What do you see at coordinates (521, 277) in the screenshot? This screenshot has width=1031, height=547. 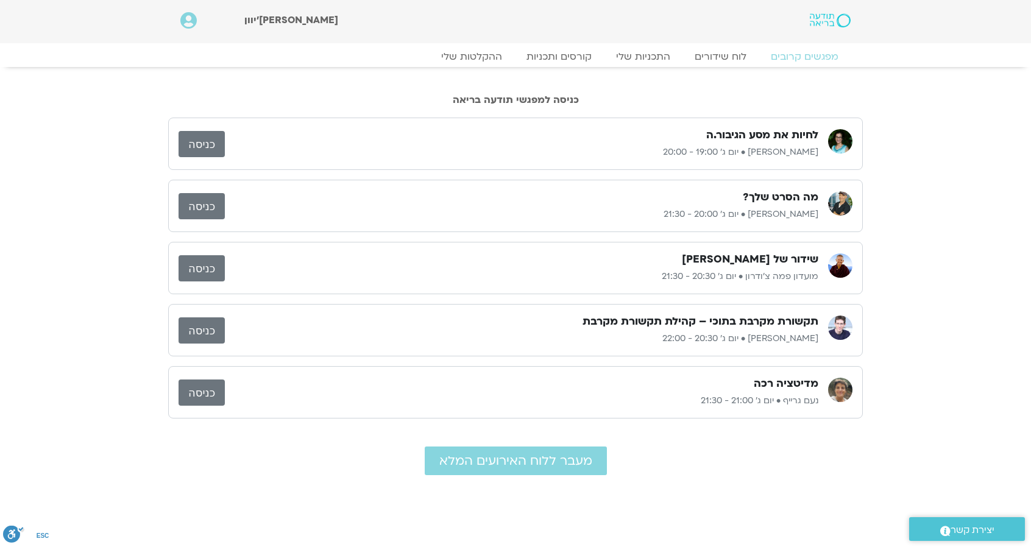 I see `p: מועדון פמה צ'ודרון • יום ג׳ 20:30 - 21:30` at bounding box center [521, 277].